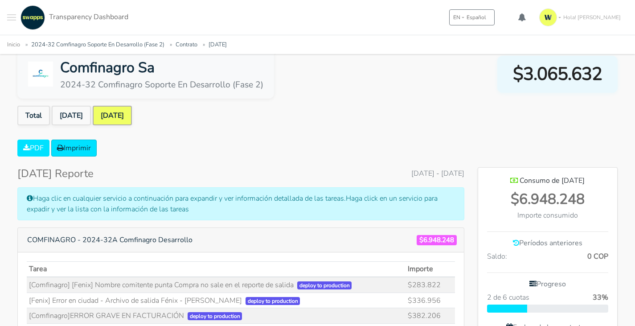 This screenshot has width=635, height=326. What do you see at coordinates (558, 74) in the screenshot?
I see `span: $3.065.632` at bounding box center [558, 74].